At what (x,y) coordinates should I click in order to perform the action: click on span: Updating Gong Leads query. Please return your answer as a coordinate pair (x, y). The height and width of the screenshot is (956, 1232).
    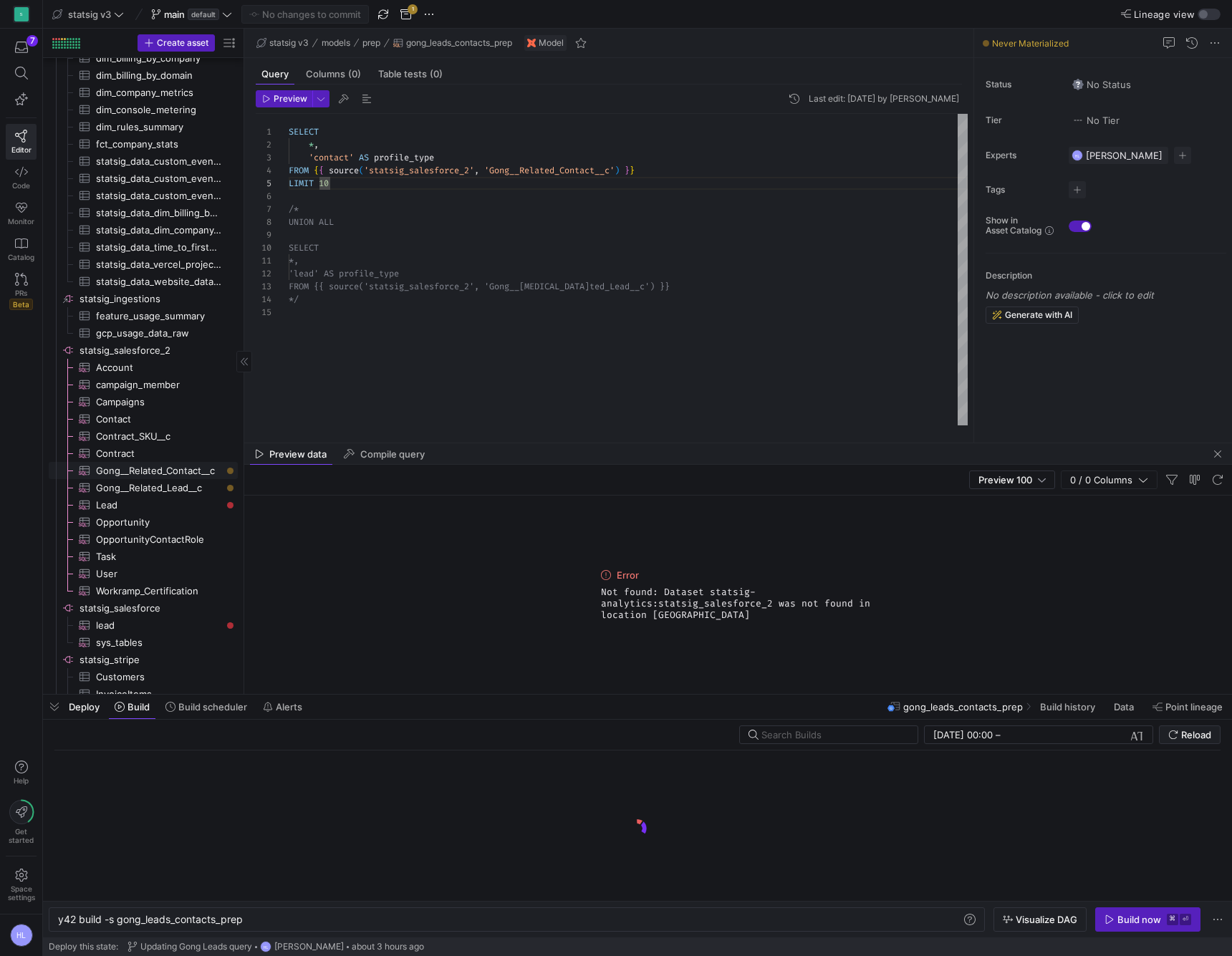
    Looking at the image, I should click on (196, 947).